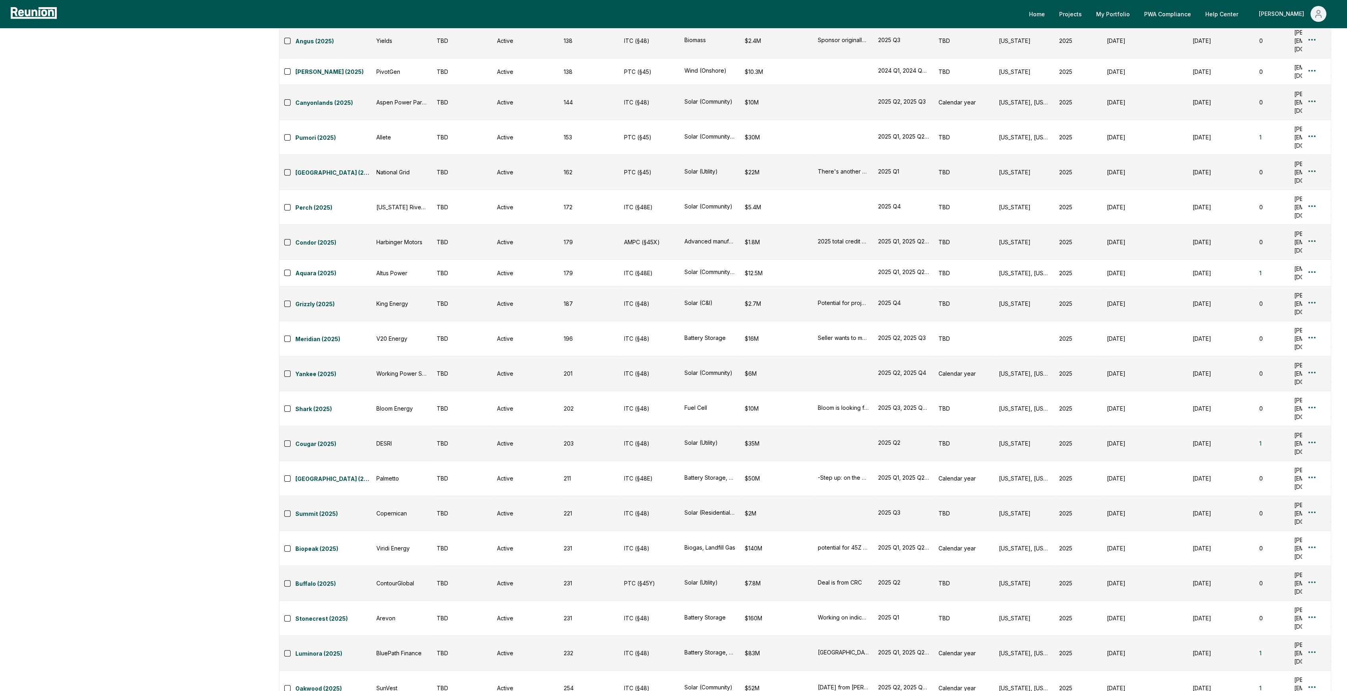 The height and width of the screenshot is (691, 1347). Describe the element at coordinates (904, 407) in the screenshot. I see `button: 2025 Q3, 2025 Q4, 2026 Q1, 2026 Q2, 2026 Q3, 2026 Q4` at that location.